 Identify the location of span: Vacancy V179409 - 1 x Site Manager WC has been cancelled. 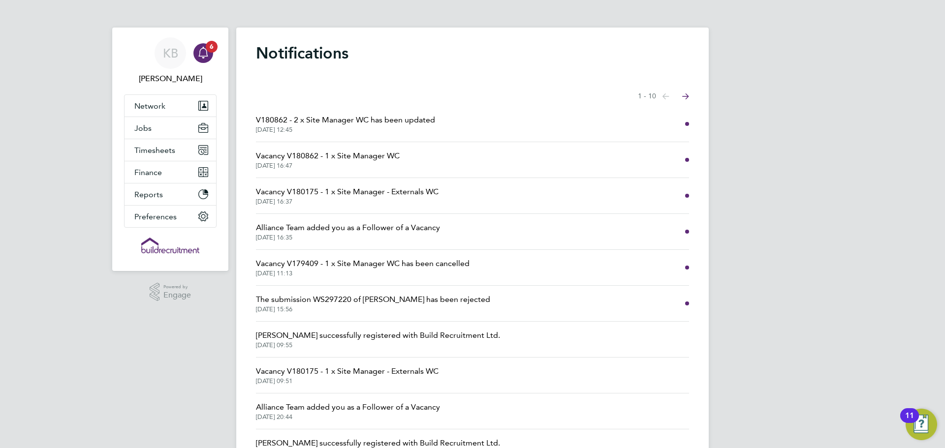
(363, 264).